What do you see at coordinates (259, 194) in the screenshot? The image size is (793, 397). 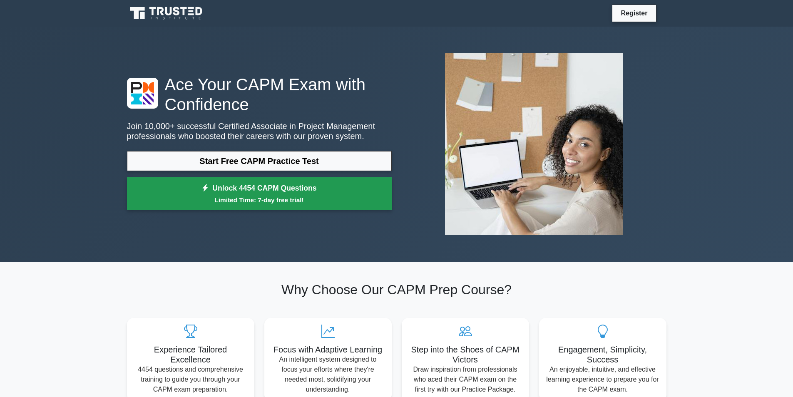 I see `a: Unlock 4454 CAPM QuestionsLimited Time: 7-day free trial!` at bounding box center [259, 194].